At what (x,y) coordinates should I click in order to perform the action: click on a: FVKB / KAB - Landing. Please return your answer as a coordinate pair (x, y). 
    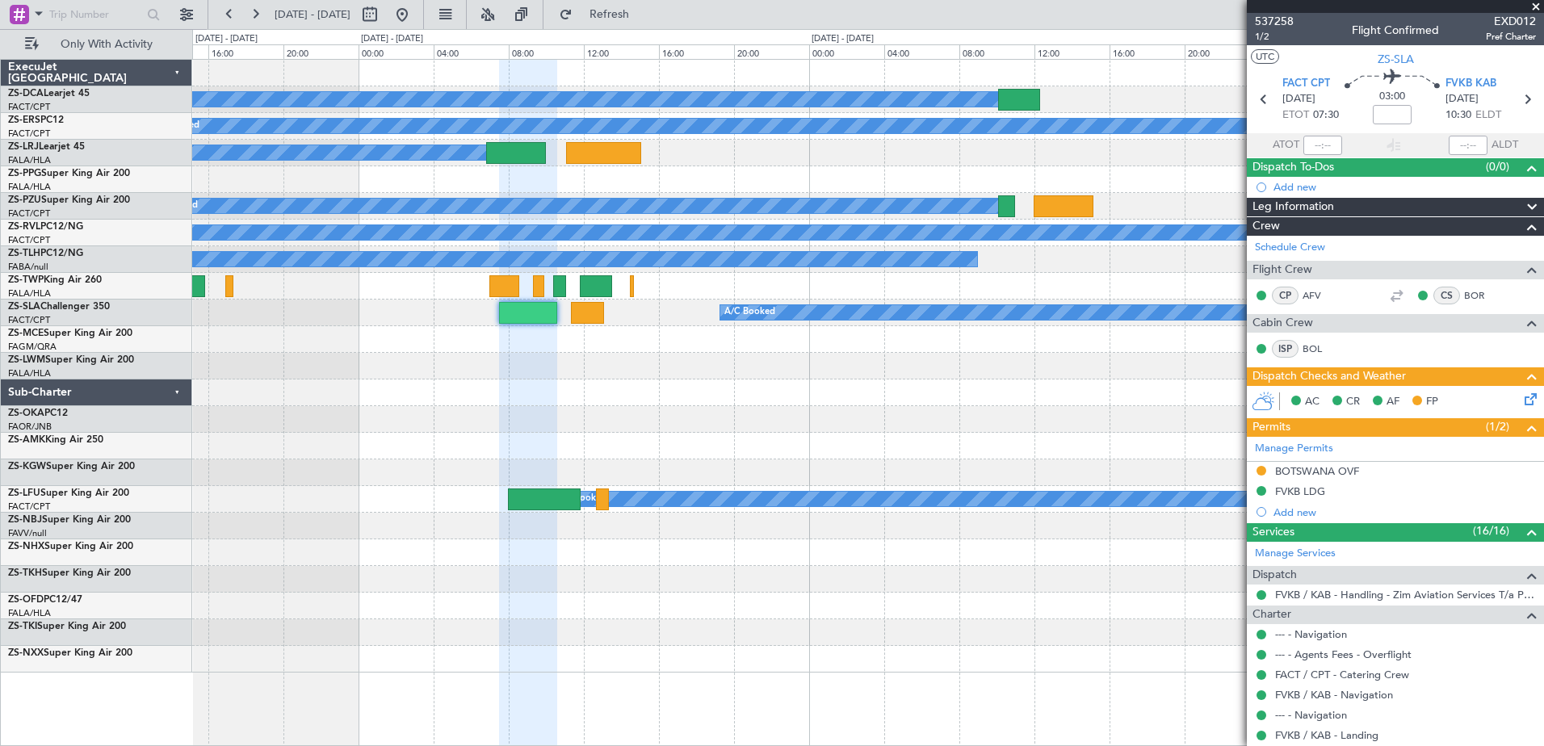
    Looking at the image, I should click on (1327, 735).